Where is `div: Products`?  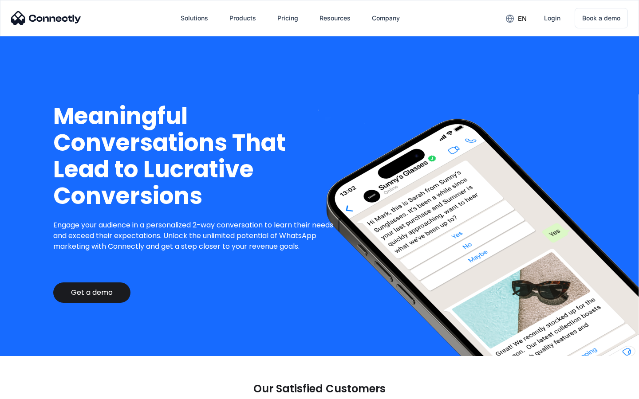 div: Products is located at coordinates (243, 18).